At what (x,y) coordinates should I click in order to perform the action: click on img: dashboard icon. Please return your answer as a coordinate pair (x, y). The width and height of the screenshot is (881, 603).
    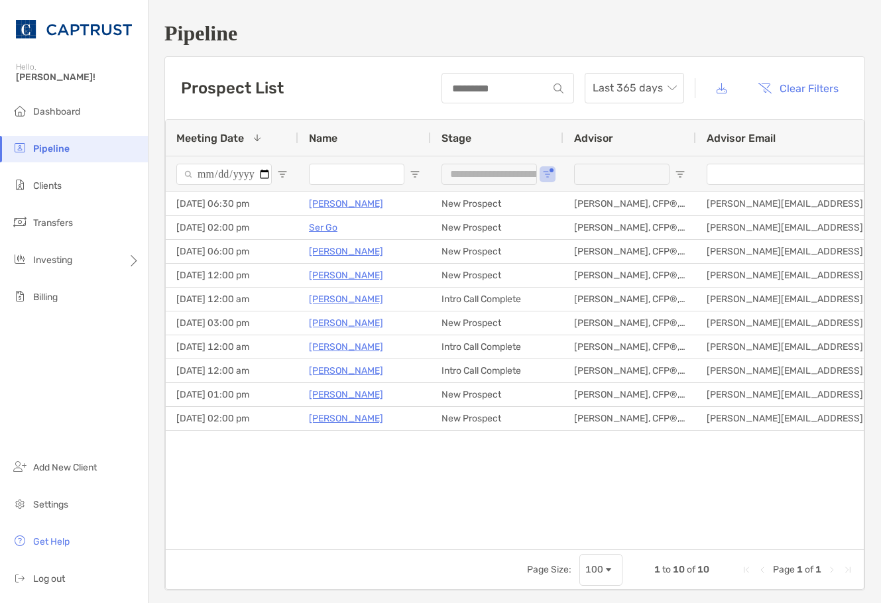
    Looking at the image, I should click on (20, 111).